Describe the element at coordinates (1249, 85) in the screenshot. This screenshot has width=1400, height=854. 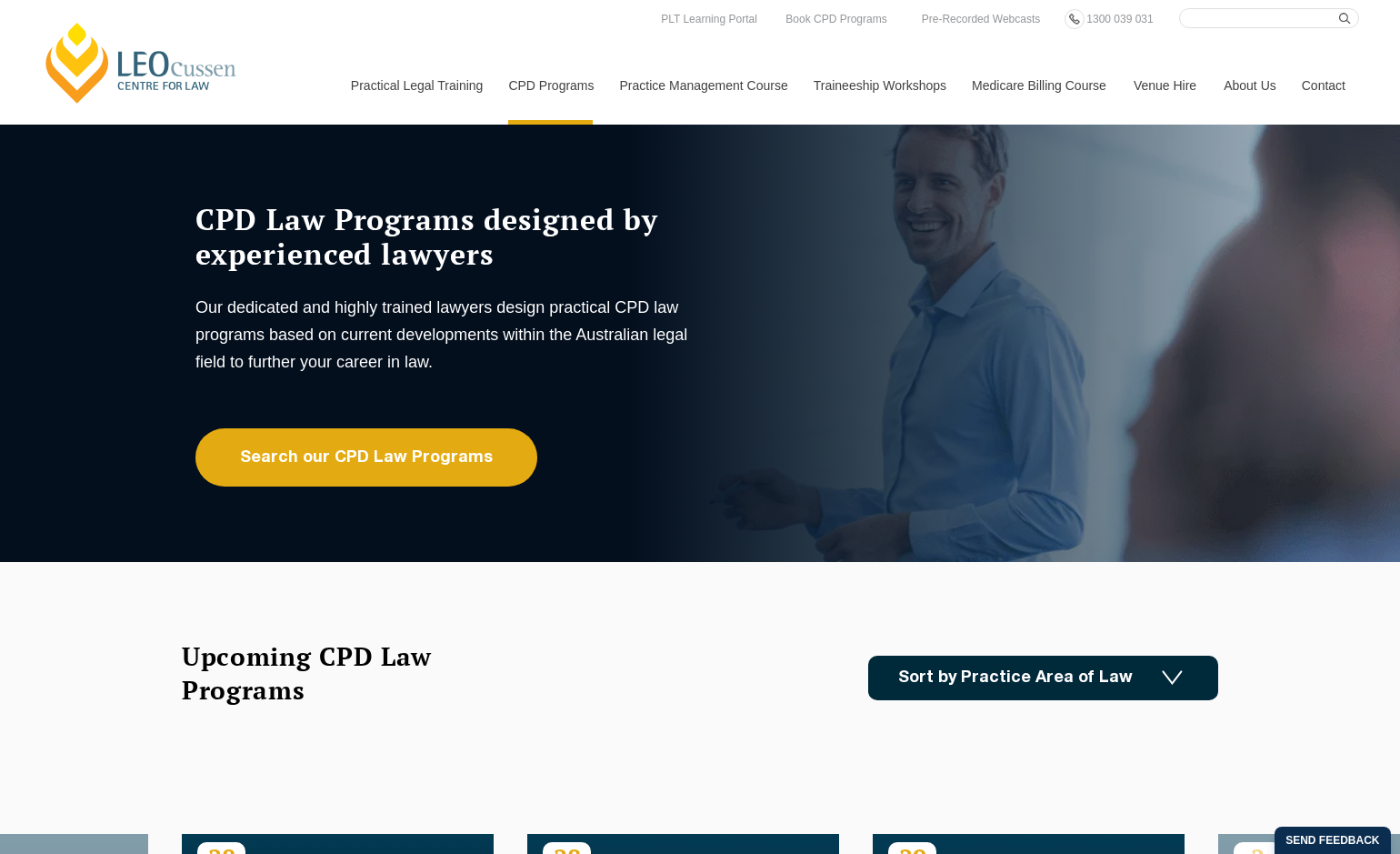
I see `a: About Us` at that location.